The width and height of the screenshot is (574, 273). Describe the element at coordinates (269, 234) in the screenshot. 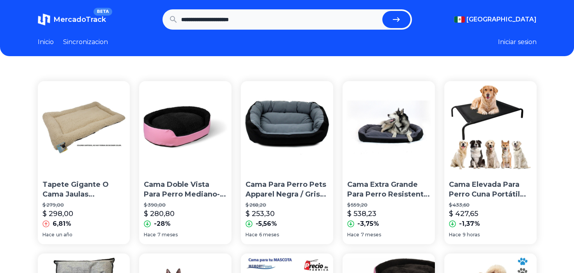

I see `span: 6 meses` at that location.